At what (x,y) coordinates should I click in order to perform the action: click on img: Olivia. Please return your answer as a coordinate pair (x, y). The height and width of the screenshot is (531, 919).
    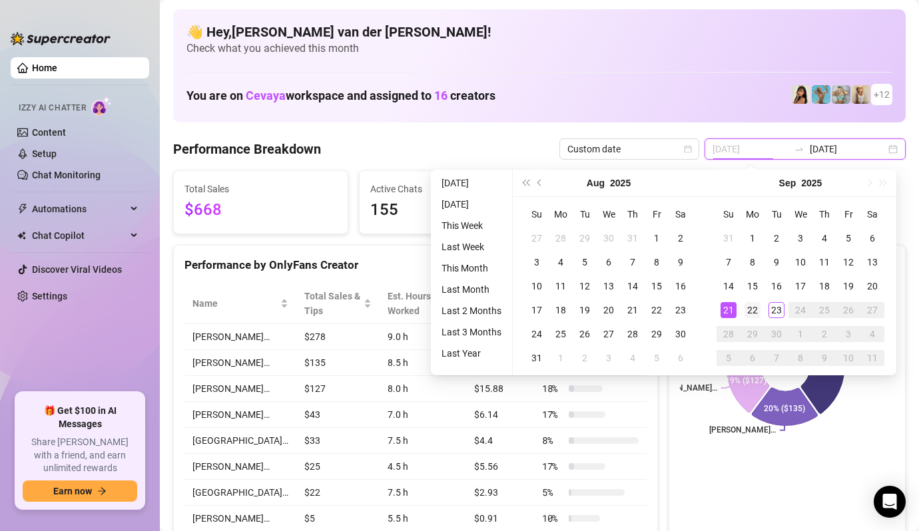
    Looking at the image, I should click on (841, 95).